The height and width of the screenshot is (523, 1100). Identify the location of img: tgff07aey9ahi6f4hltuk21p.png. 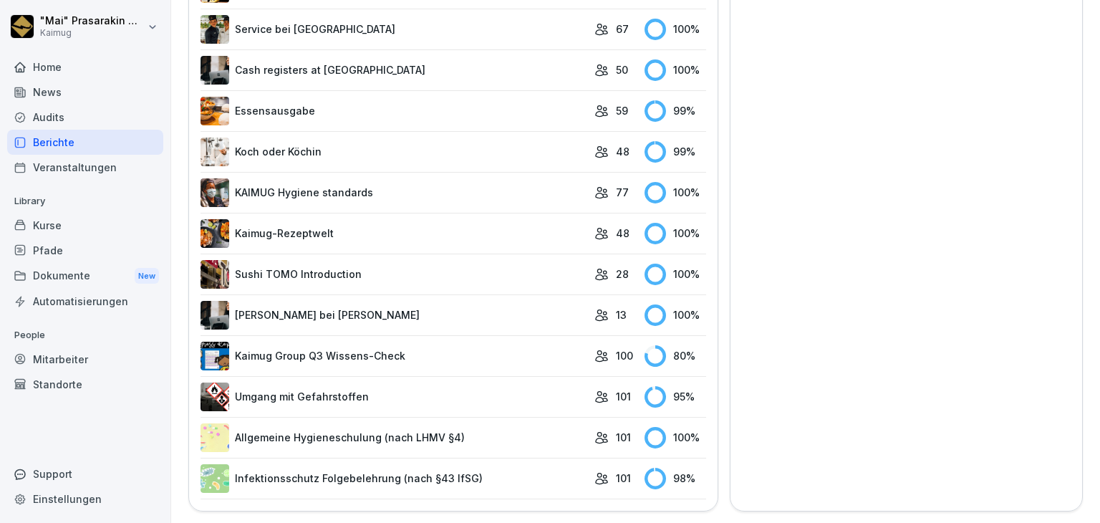
(215, 478).